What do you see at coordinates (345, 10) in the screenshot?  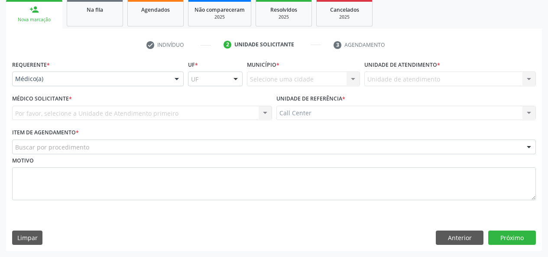 I see `span: Cancelados` at bounding box center [345, 10].